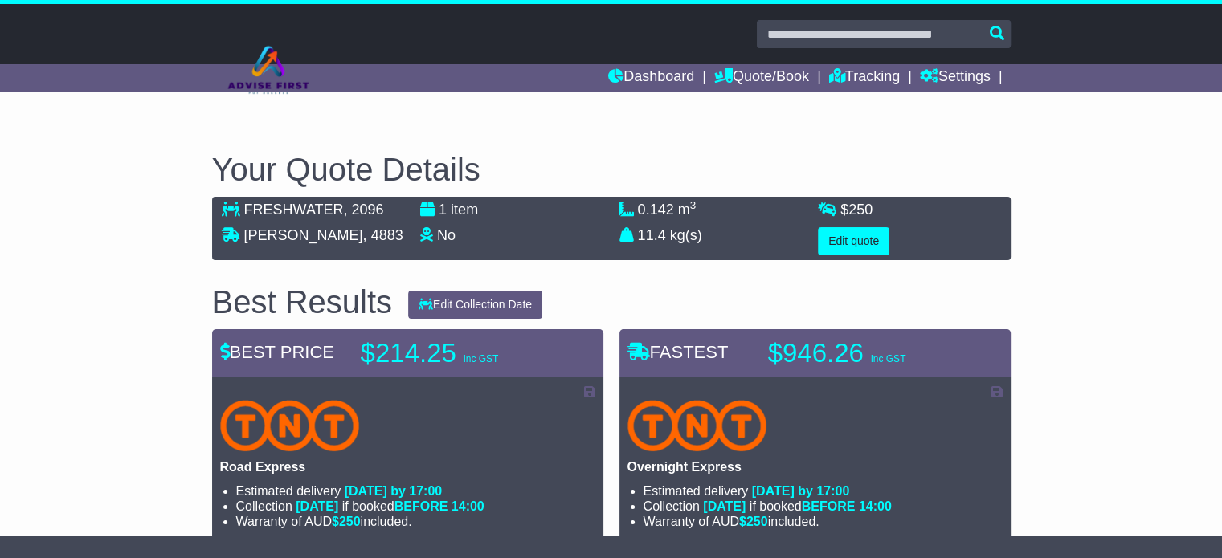 The image size is (1222, 558). Describe the element at coordinates (364, 210) in the screenshot. I see `span: , 2096` at that location.